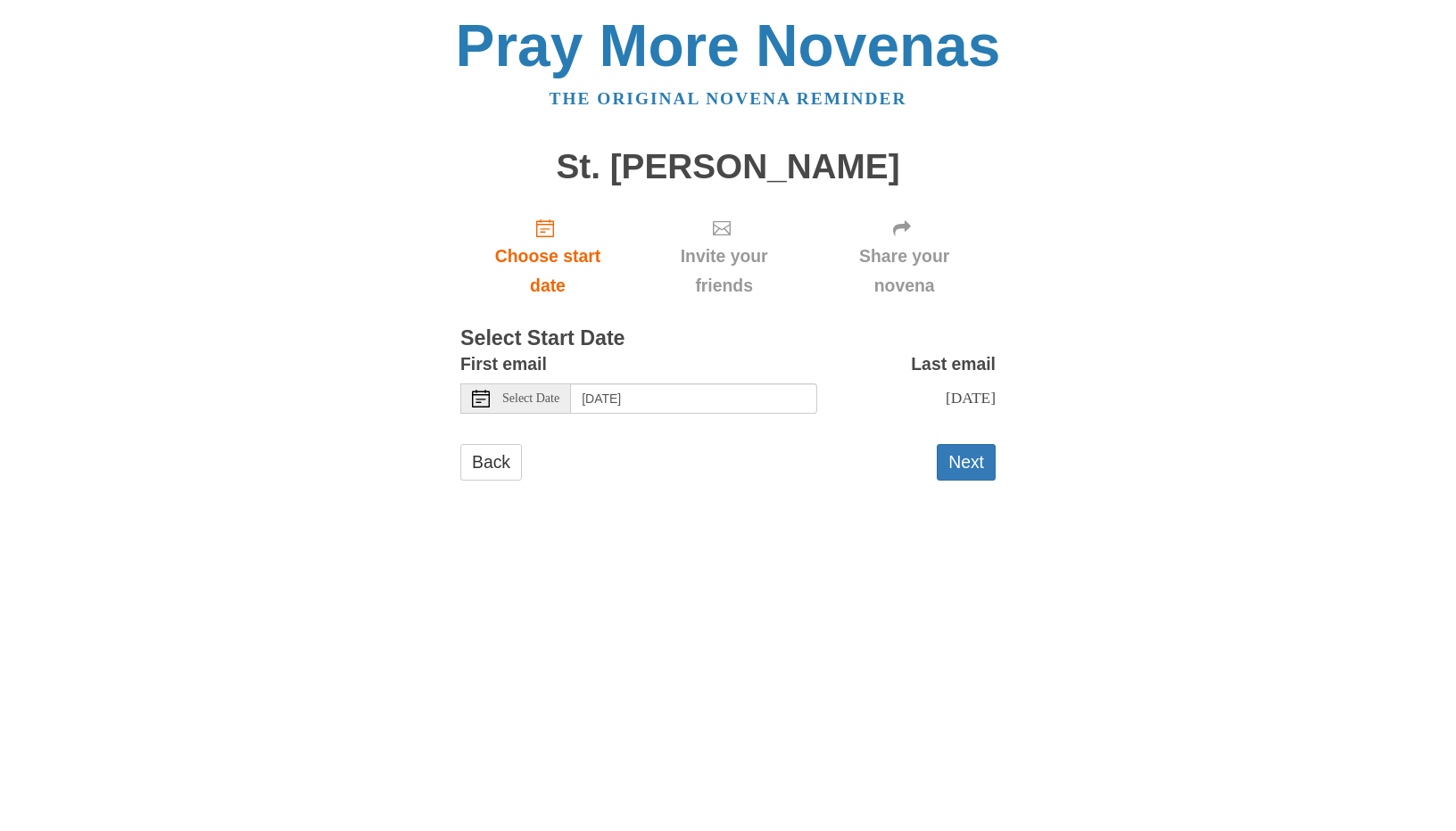 Image resolution: width=1456 pixels, height=831 pixels. What do you see at coordinates (548, 271) in the screenshot?
I see `span: Choose start date` at bounding box center [548, 271].